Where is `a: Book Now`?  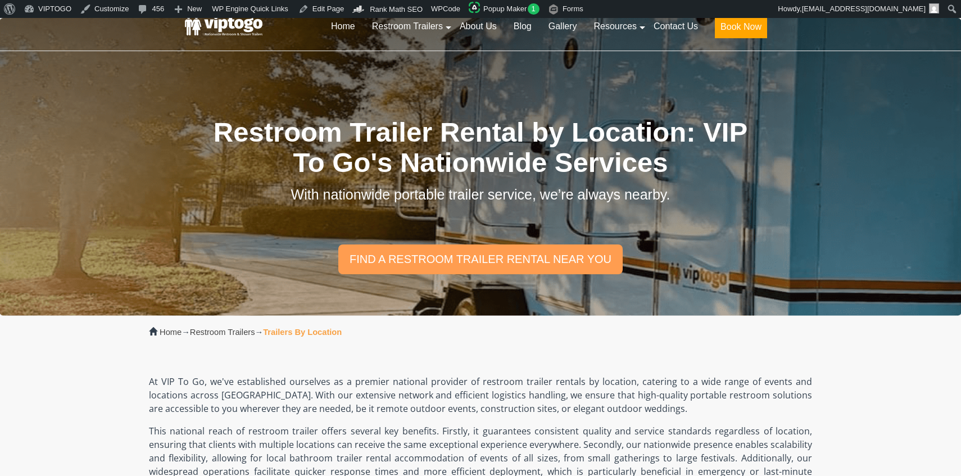
a: Book Now is located at coordinates (741, 29).